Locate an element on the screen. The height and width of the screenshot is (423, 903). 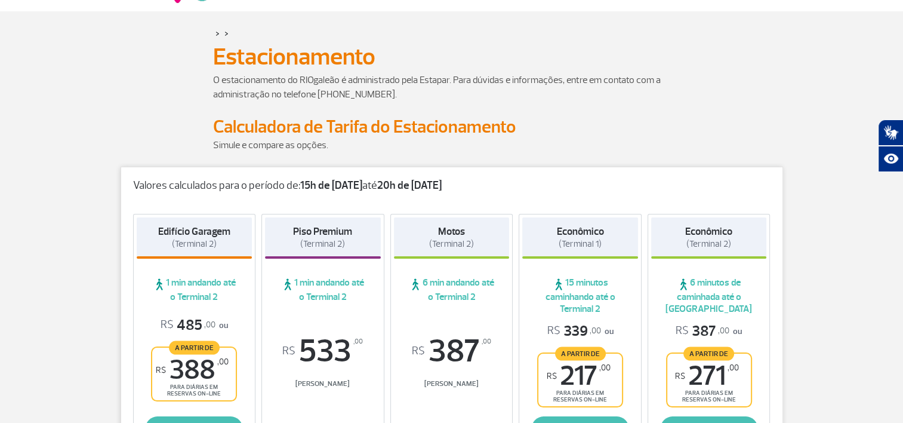
button: Abrir tradutor de língua de sinais. is located at coordinates (891, 133).